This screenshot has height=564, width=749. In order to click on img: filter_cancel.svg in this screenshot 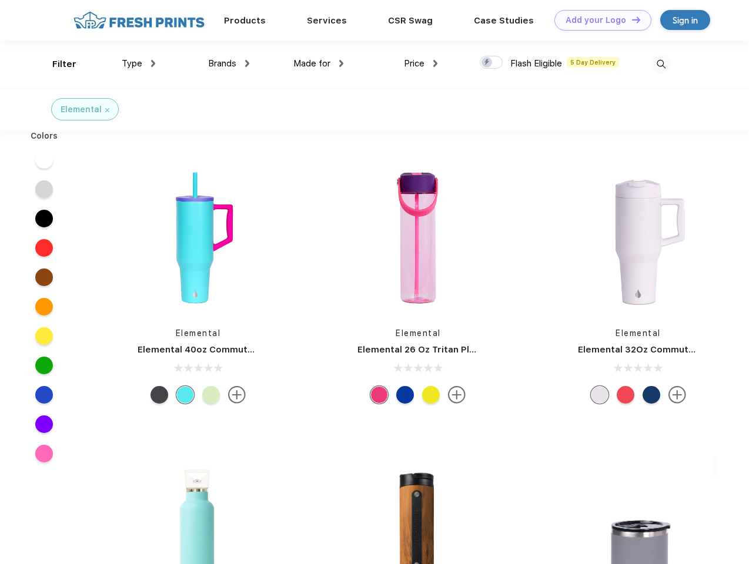, I will do `click(107, 110)`.